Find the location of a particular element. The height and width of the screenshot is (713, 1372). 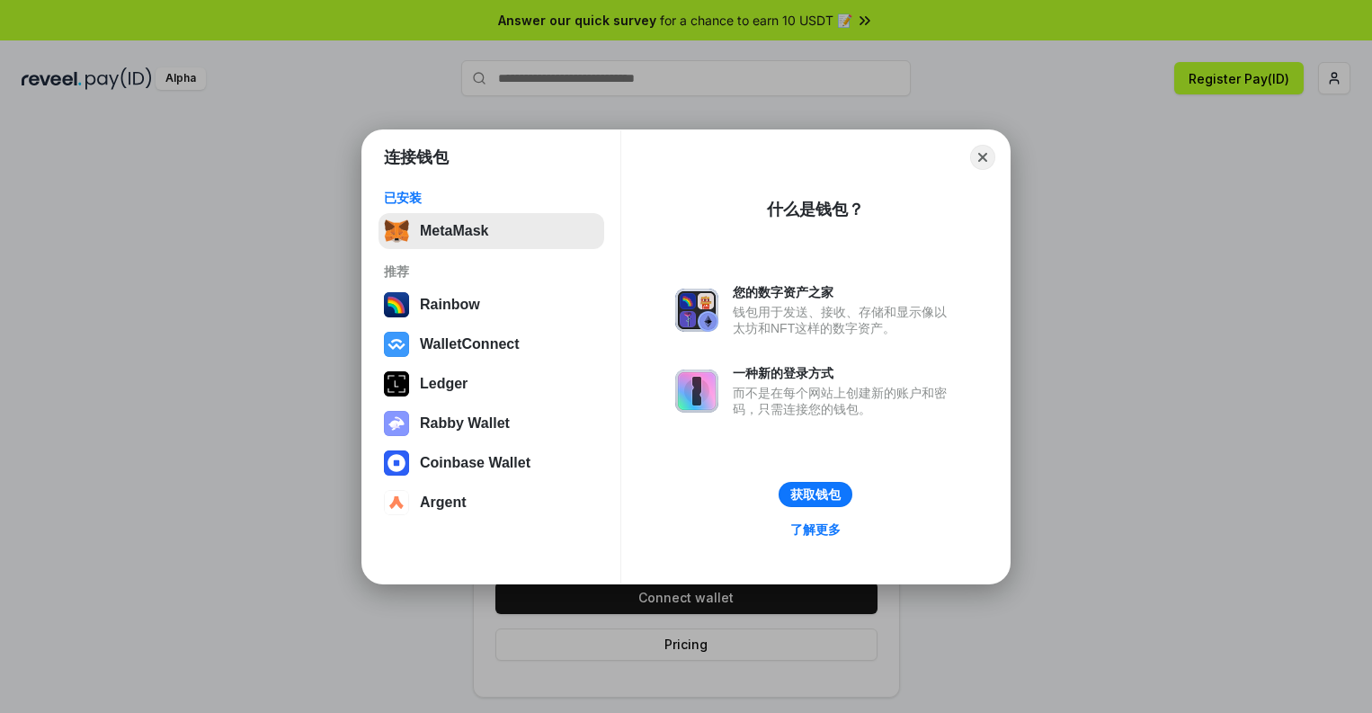

div: 您的数字资产之家 is located at coordinates (845, 292).